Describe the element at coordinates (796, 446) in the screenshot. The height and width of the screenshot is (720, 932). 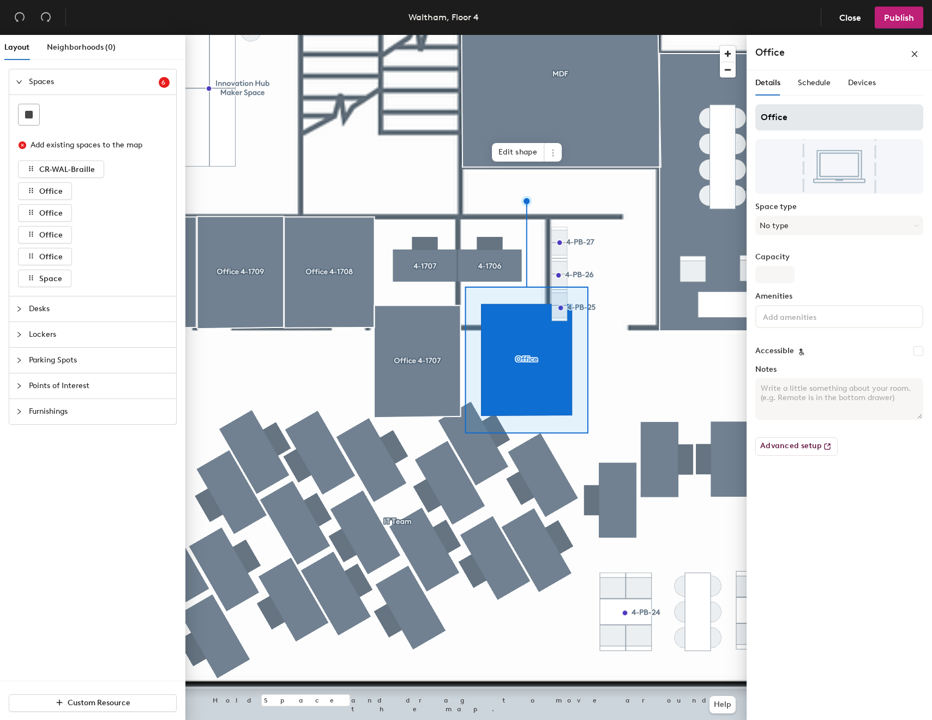
I see `button: Advanced setup` at that location.